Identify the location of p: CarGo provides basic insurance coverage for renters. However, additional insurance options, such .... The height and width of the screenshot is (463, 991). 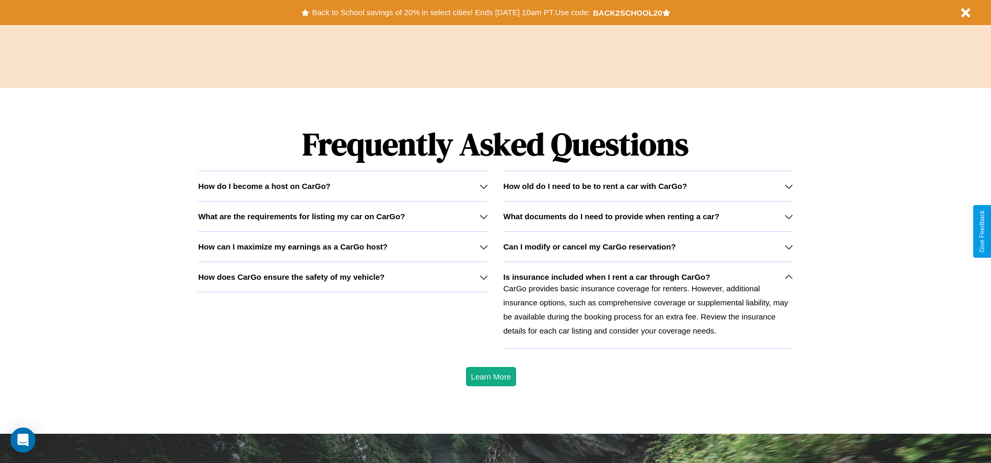
(648, 310).